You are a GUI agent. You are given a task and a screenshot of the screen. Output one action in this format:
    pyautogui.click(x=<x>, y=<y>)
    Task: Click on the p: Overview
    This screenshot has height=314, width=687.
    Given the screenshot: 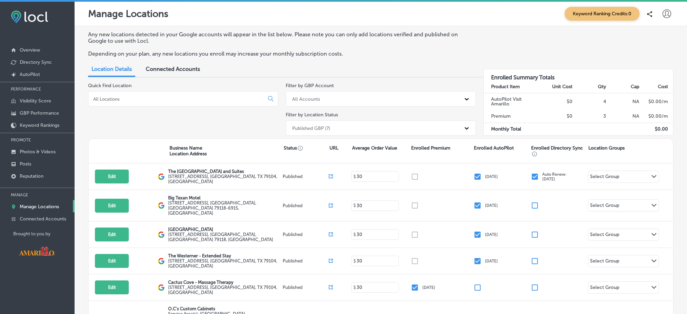 What is the action you would take?
    pyautogui.click(x=30, y=50)
    